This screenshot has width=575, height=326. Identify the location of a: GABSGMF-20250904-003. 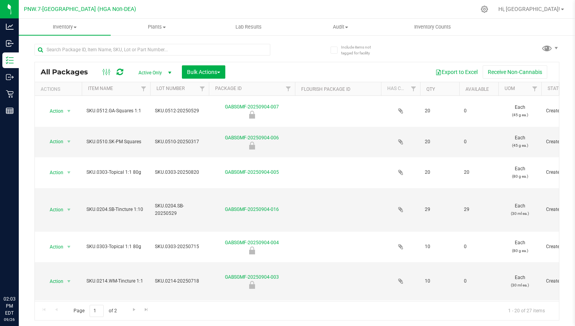
(252, 277).